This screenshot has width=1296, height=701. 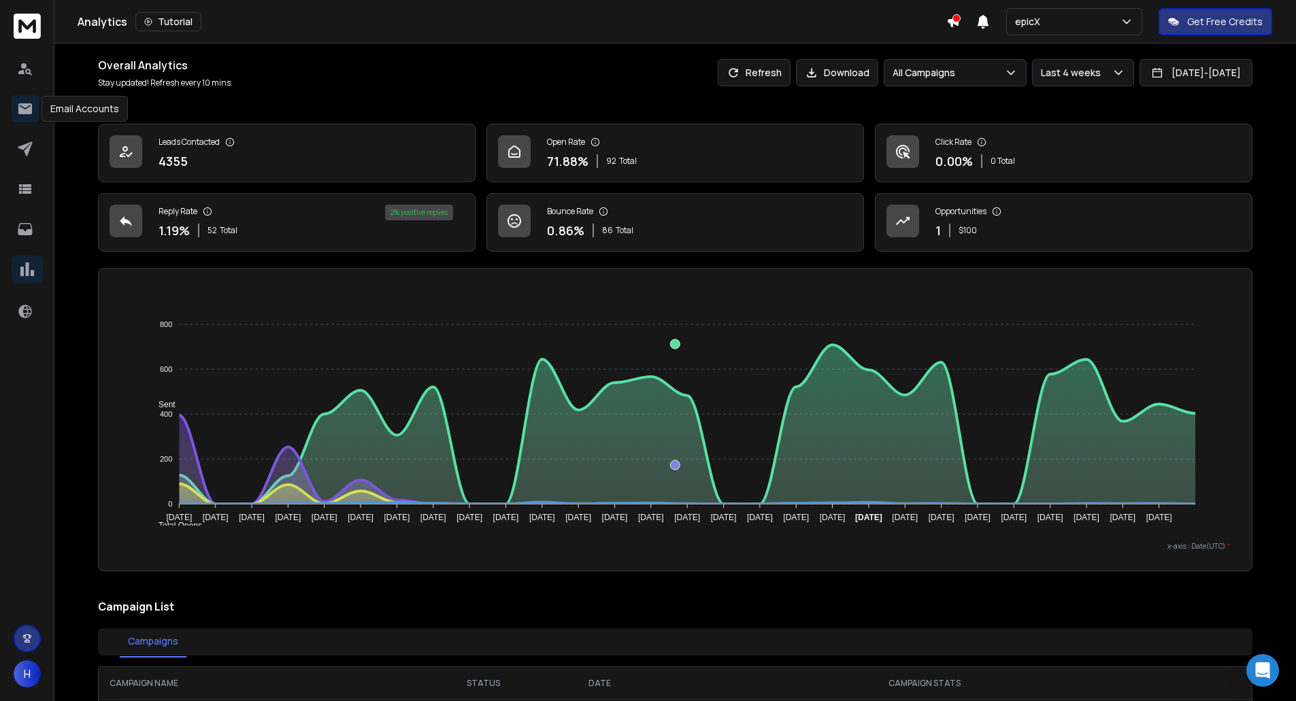 What do you see at coordinates (168, 22) in the screenshot?
I see `button: Tutorial` at bounding box center [168, 22].